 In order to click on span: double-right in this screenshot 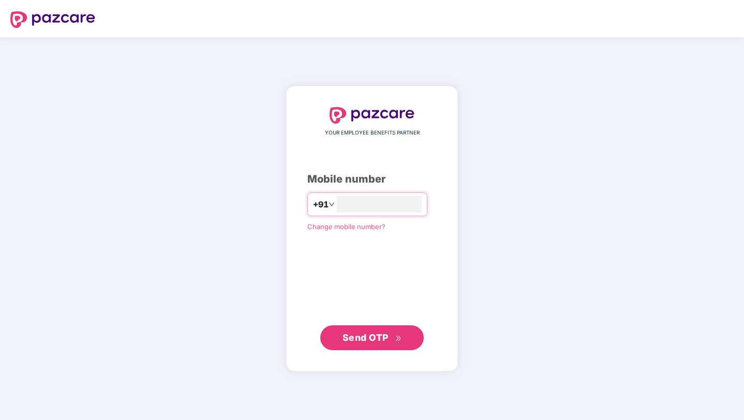, I will do `click(398, 338)`.